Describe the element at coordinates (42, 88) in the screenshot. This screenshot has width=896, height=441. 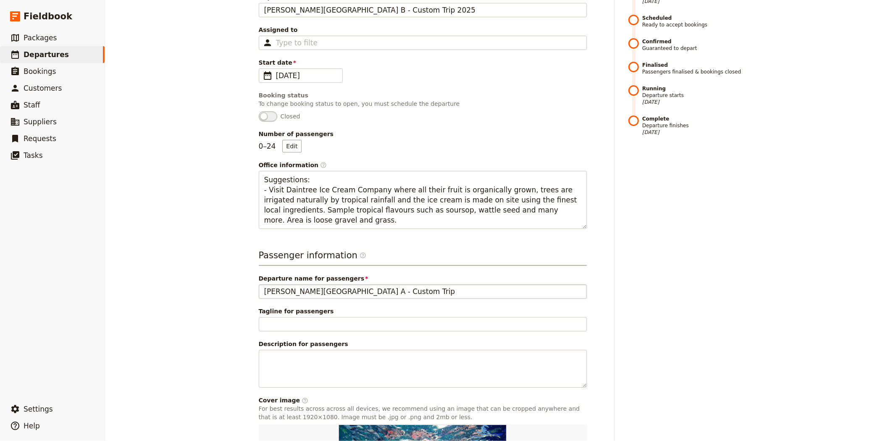
I see `span: Customers` at that location.